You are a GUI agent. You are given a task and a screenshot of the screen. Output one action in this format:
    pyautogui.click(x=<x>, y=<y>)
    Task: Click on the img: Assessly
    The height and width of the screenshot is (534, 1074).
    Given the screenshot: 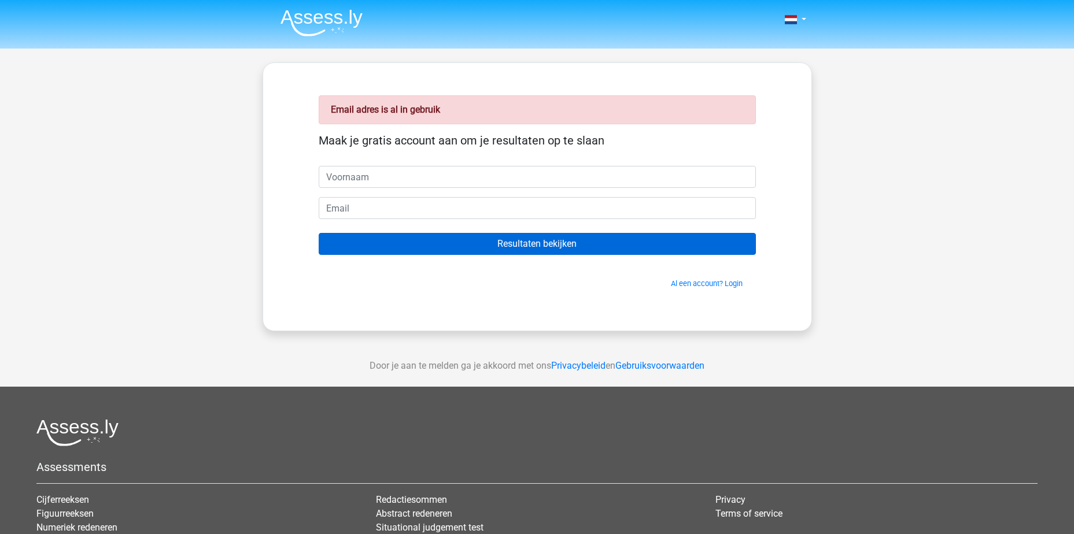 What is the action you would take?
    pyautogui.click(x=322, y=23)
    